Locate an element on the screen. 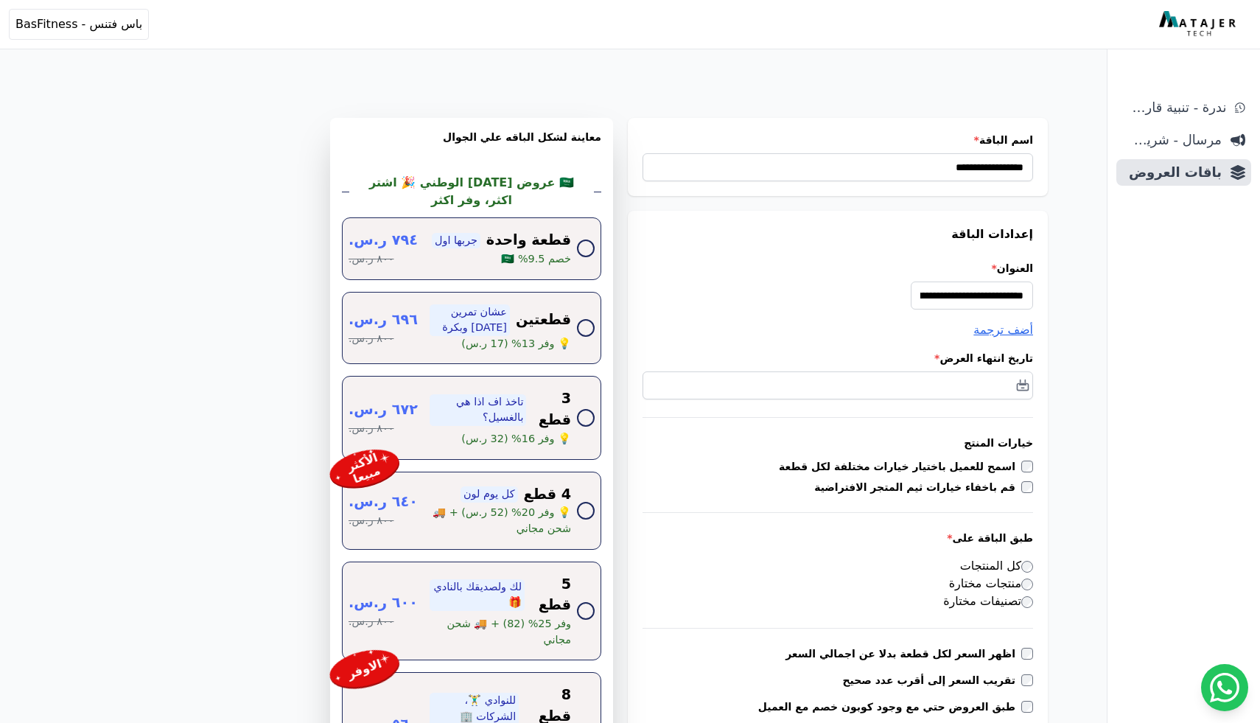 The width and height of the screenshot is (1260, 723). label: اسم الباقة is located at coordinates (838, 140).